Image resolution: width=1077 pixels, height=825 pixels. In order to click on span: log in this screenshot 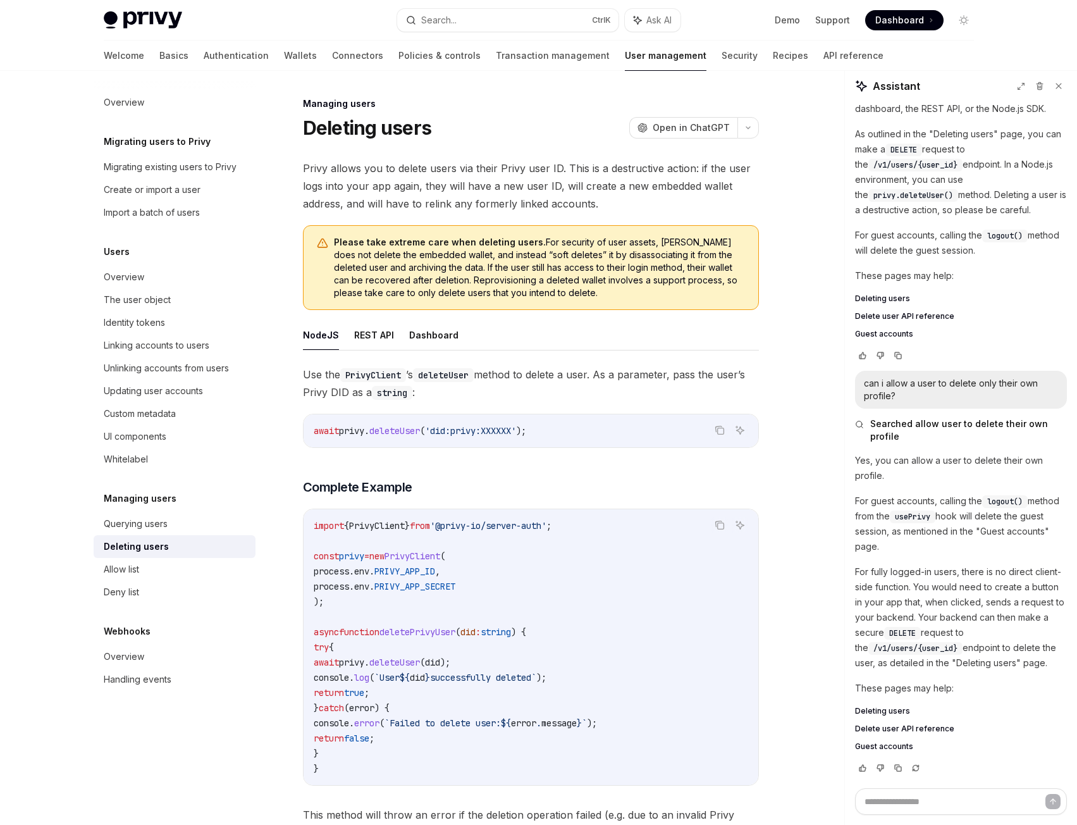, I will do `click(362, 677)`.